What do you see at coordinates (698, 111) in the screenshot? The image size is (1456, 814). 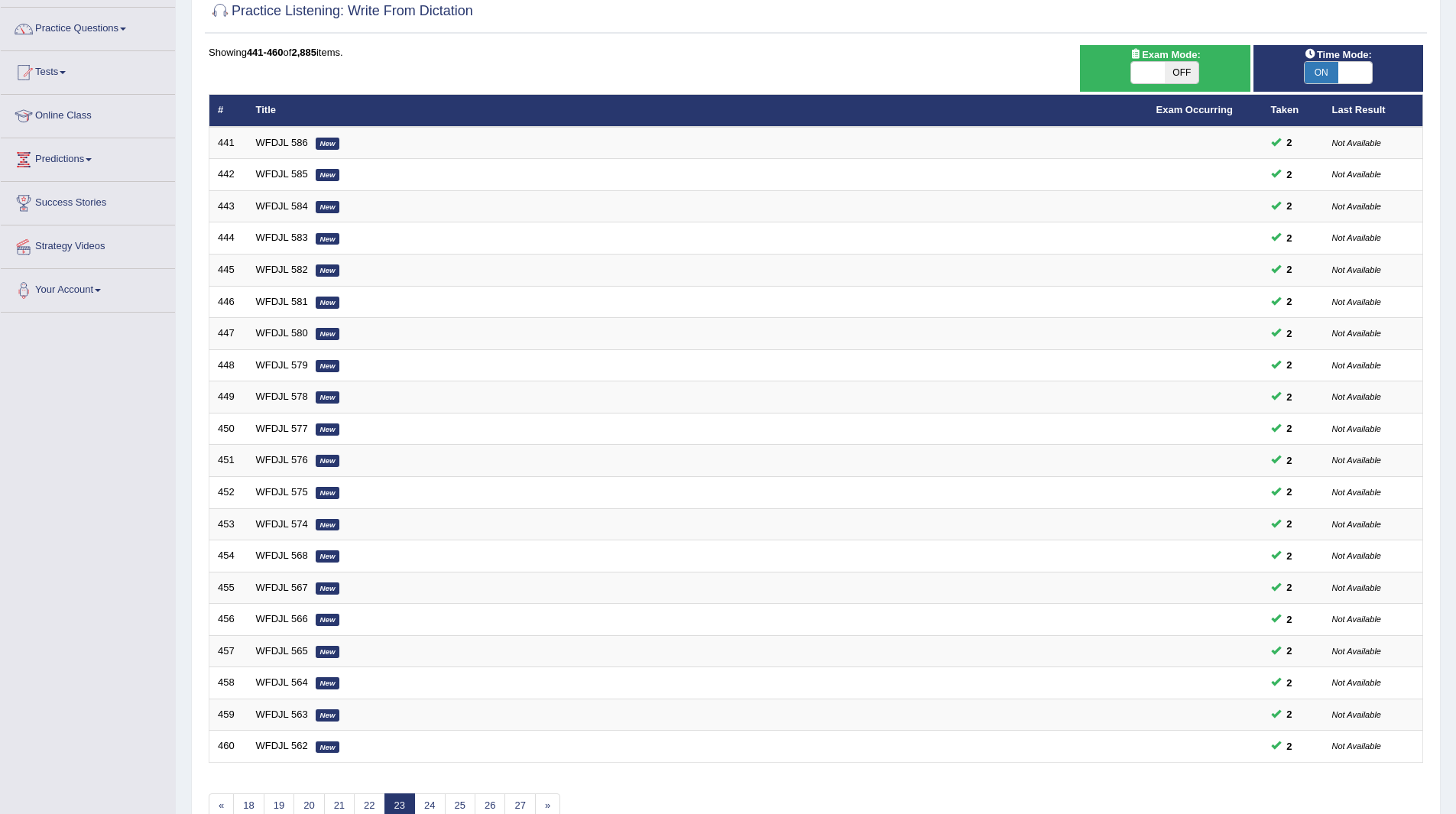 I see `th: Title` at bounding box center [698, 111].